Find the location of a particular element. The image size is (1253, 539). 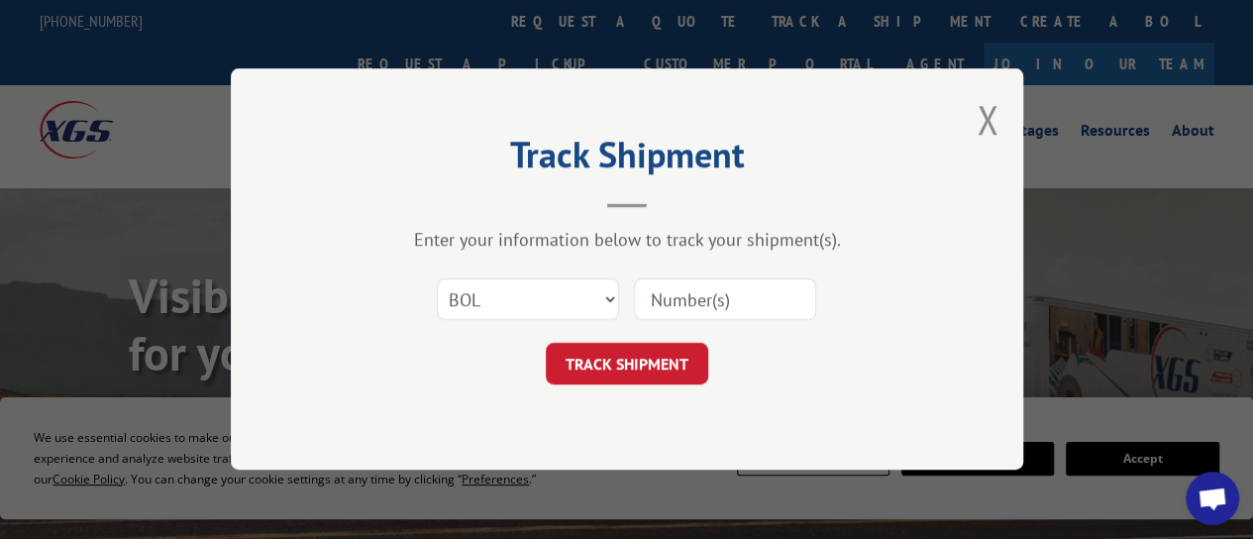

div: Open chat is located at coordinates (1213, 498).